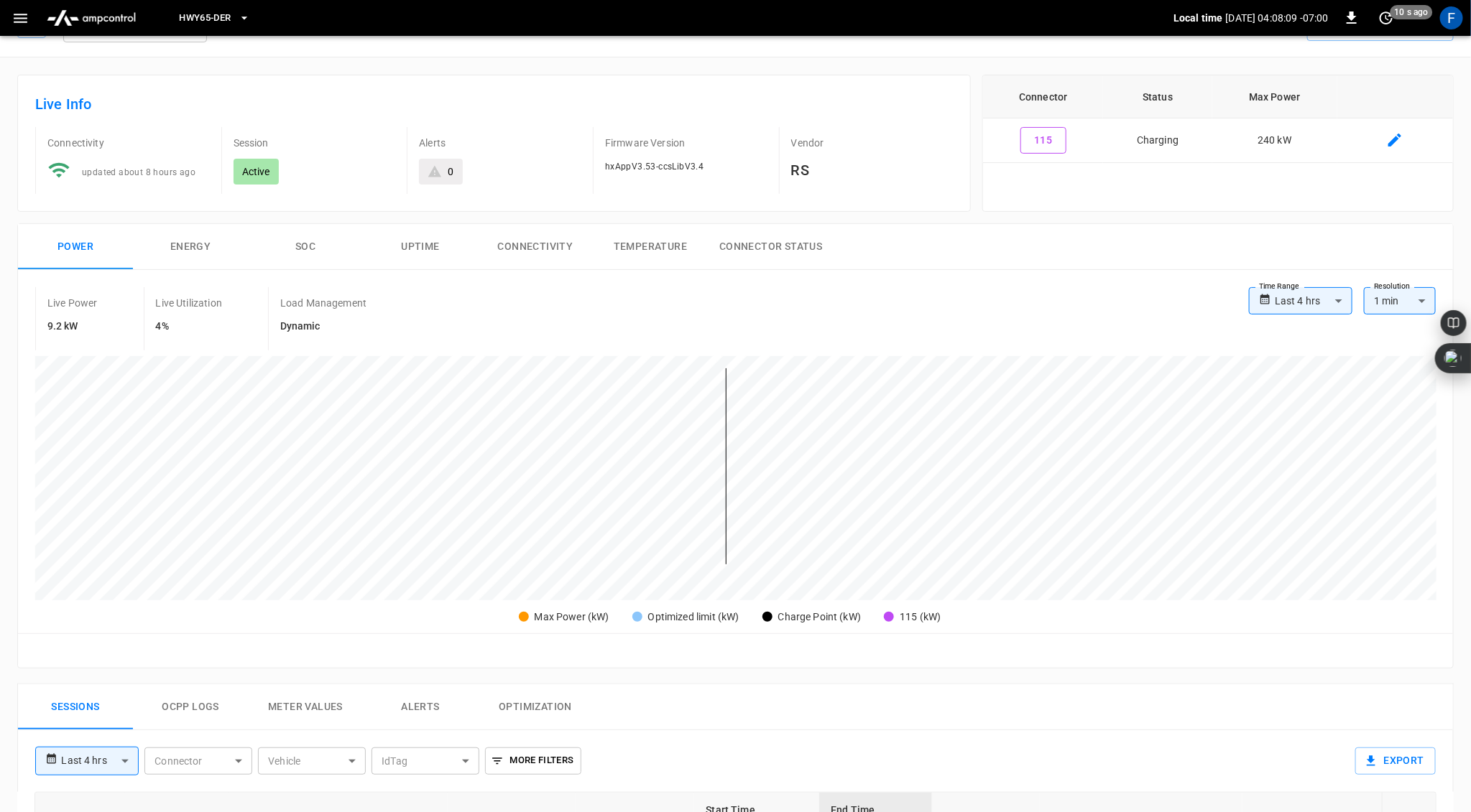 The width and height of the screenshot is (1471, 812). What do you see at coordinates (191, 708) in the screenshot?
I see `button: Ocpp logs` at bounding box center [191, 708].